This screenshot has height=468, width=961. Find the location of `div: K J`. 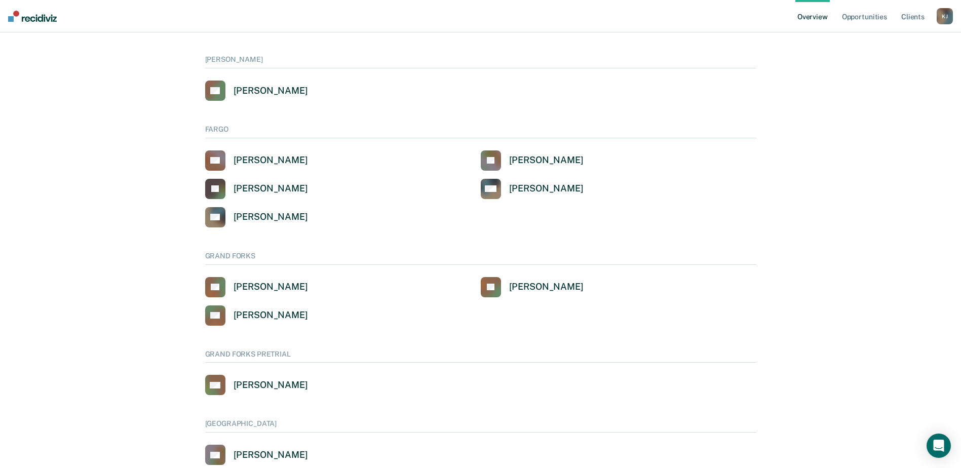

div: K J is located at coordinates (944, 16).